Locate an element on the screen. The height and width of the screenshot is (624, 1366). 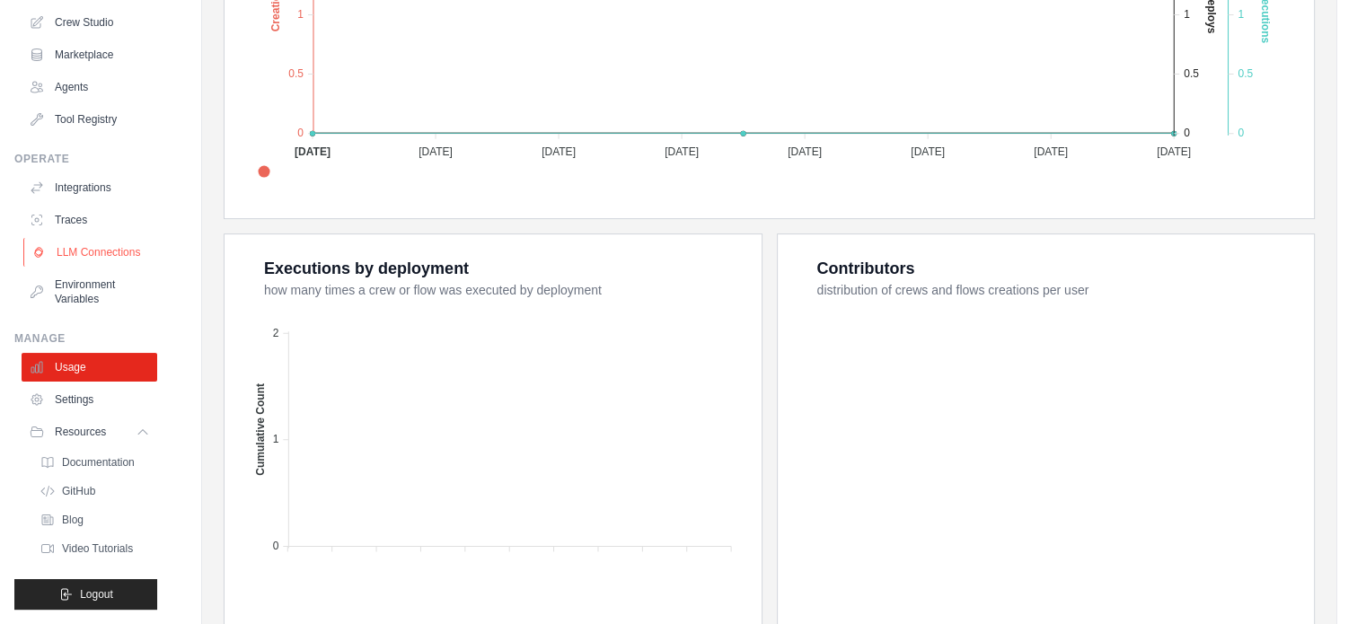
a: Integrations is located at coordinates (89, 188).